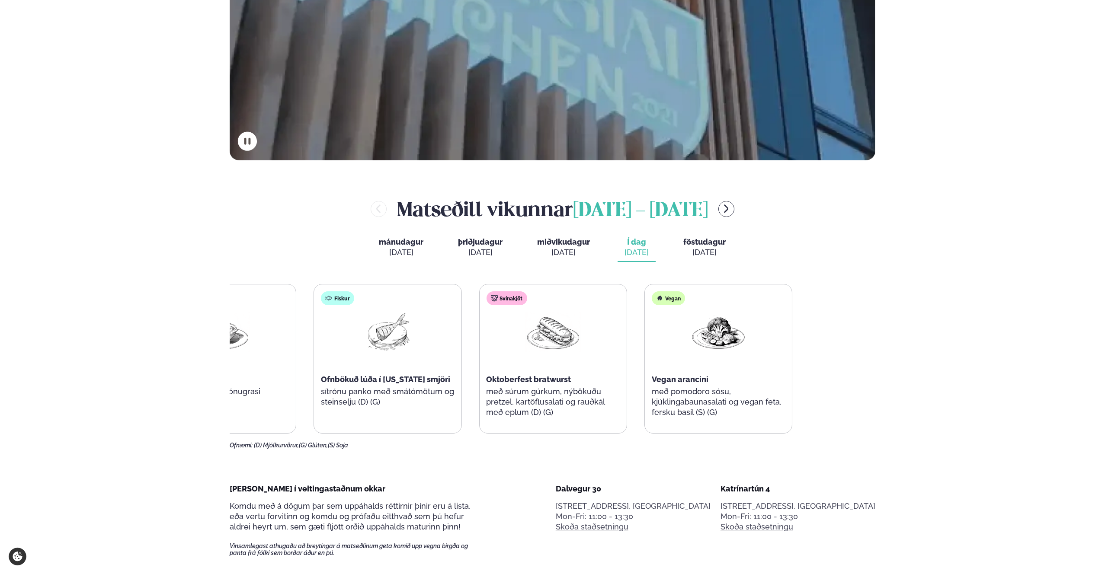 This screenshot has width=1105, height=574. Describe the element at coordinates (401, 242) in the screenshot. I see `span: mánudagur` at that location.